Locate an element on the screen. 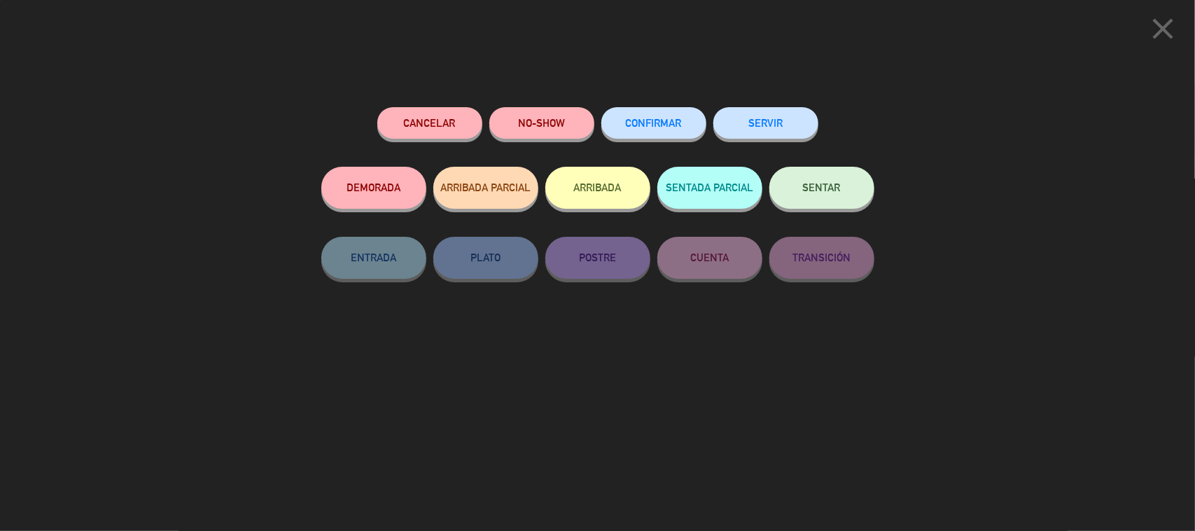  button: close is located at coordinates (1163, 31).